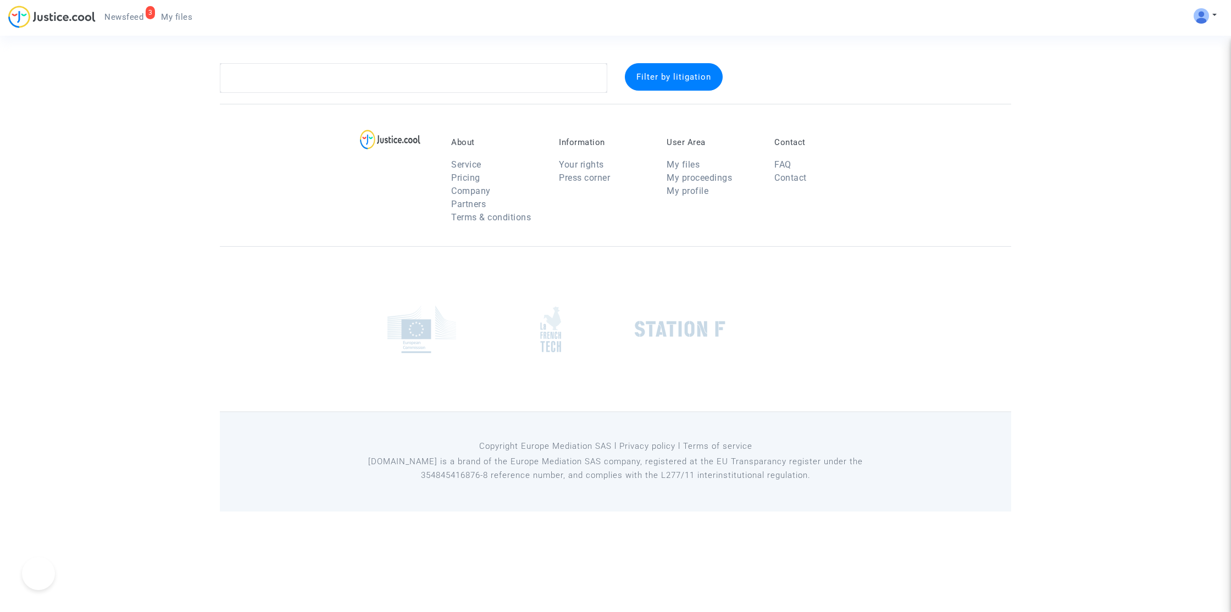 This screenshot has height=612, width=1231. I want to click on img: jc-logo.svg, so click(52, 16).